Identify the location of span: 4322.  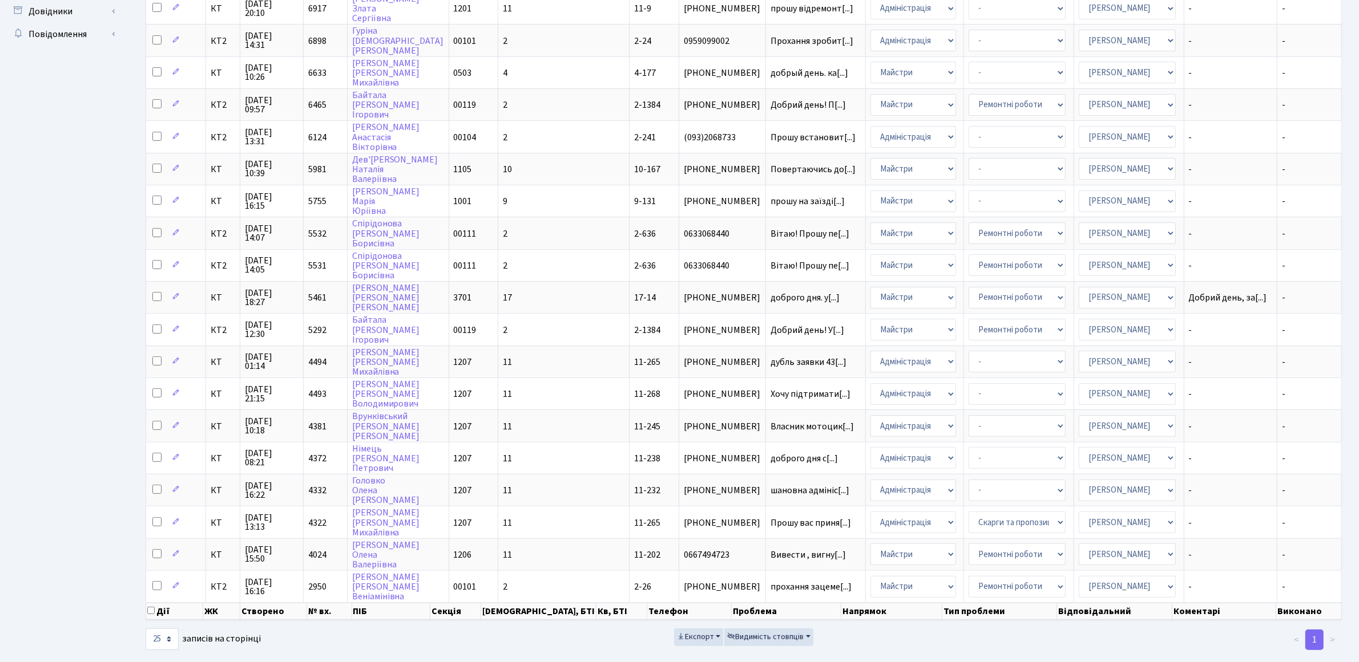
(317, 523).